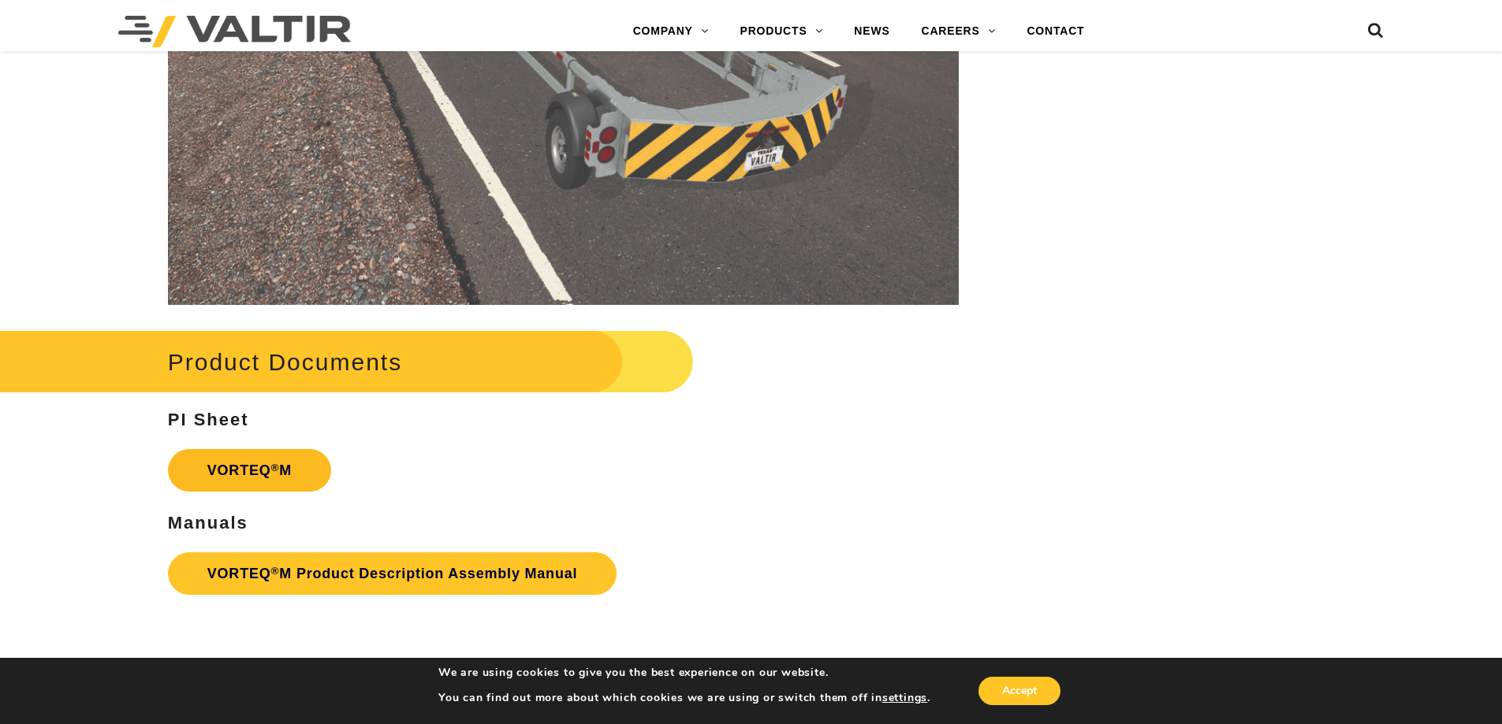 The image size is (1502, 724). I want to click on a: NEWS, so click(871, 32).